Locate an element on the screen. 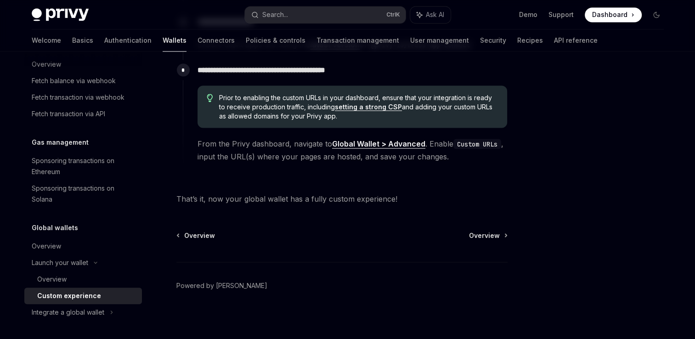 The image size is (695, 339). a: Fetch balance via webhook is located at coordinates (83, 81).